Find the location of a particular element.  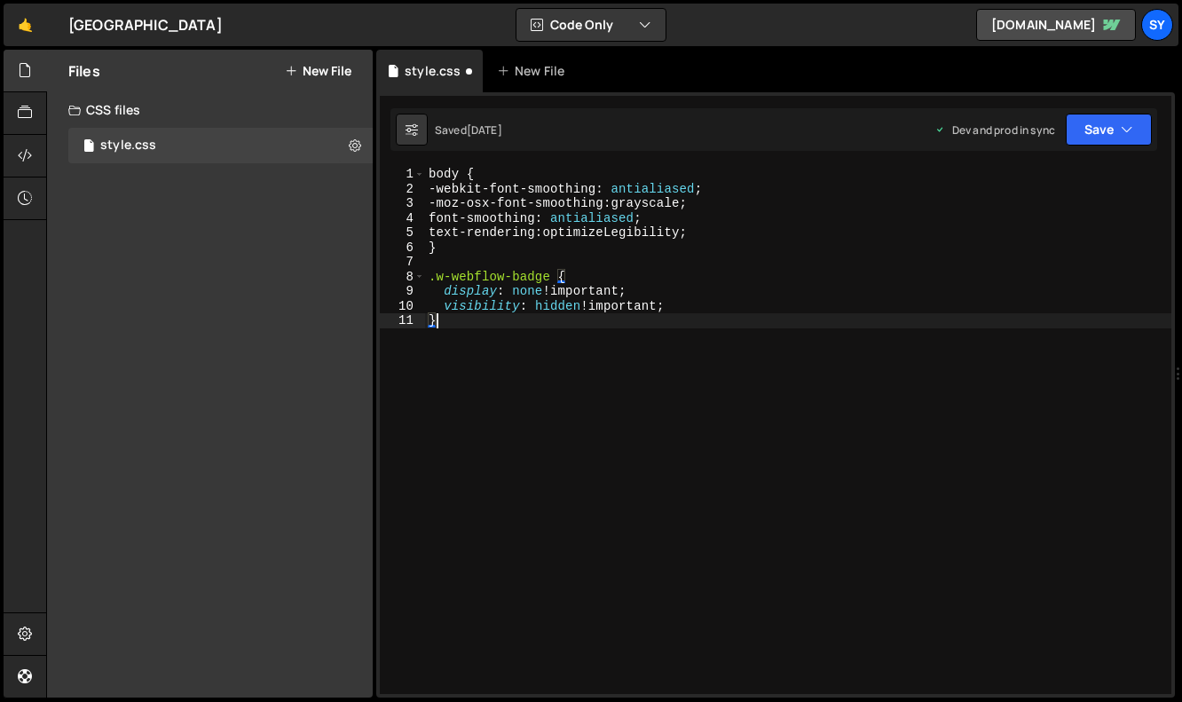

button: Code Only is located at coordinates (591, 25).